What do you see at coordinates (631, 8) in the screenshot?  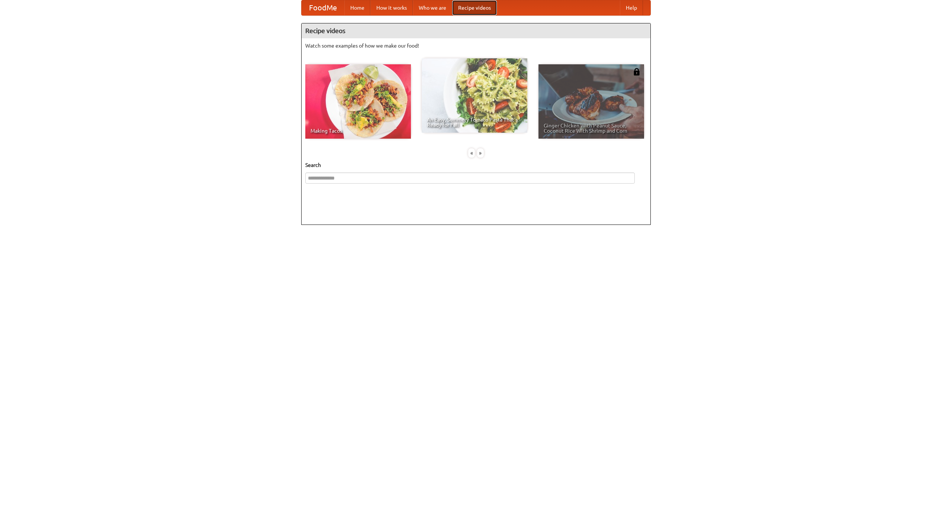 I see `a: Help` at bounding box center [631, 8].